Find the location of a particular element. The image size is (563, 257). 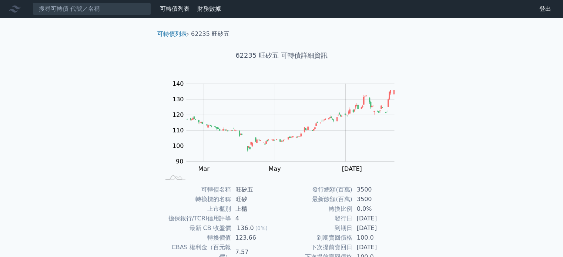

td: 上櫃 is located at coordinates (256, 209).